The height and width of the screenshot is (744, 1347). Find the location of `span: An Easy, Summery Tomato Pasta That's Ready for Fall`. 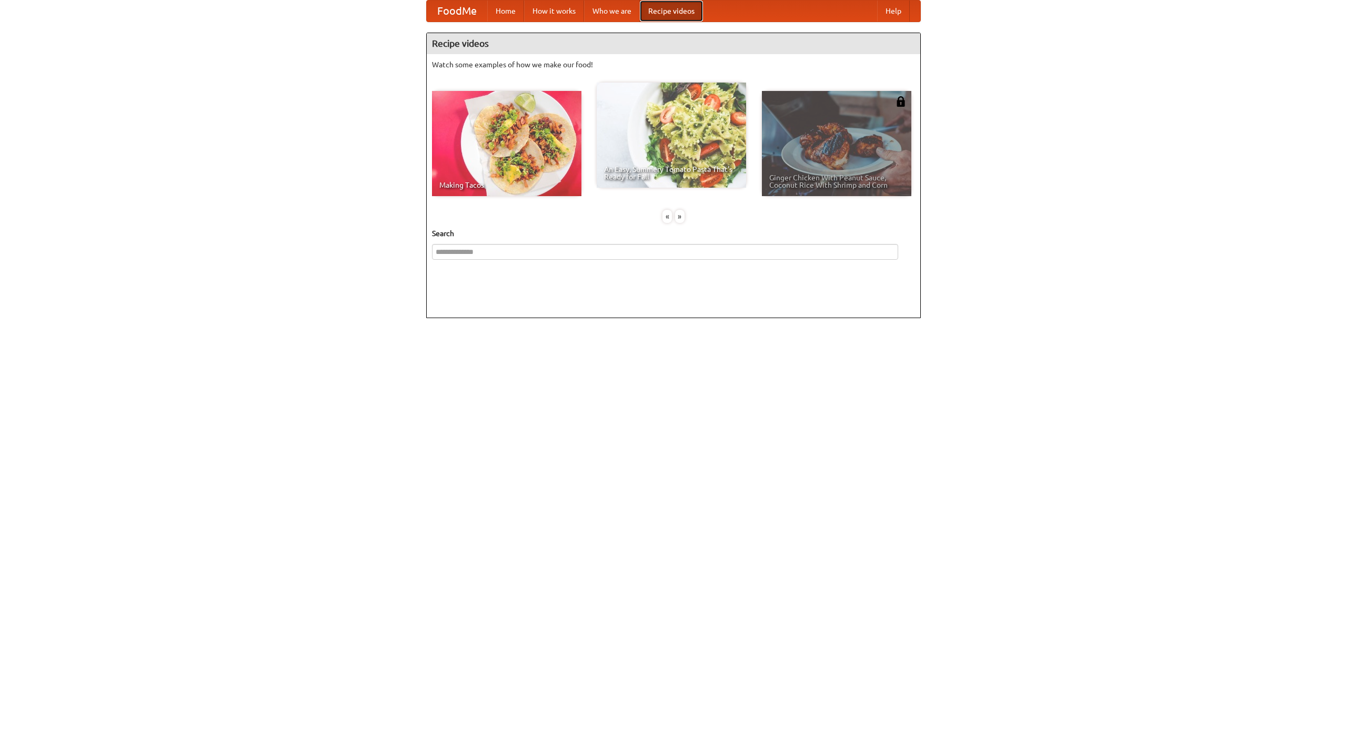

span: An Easy, Summery Tomato Pasta That's Ready for Fall is located at coordinates (671, 173).